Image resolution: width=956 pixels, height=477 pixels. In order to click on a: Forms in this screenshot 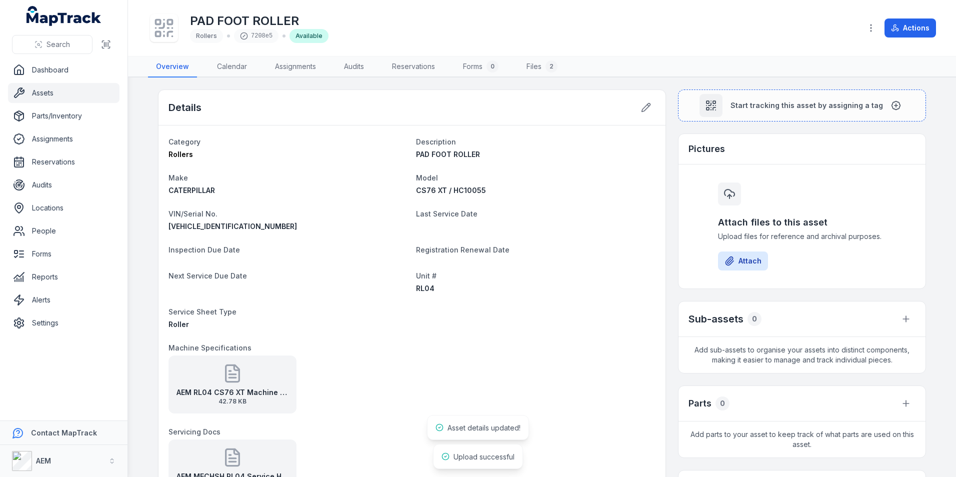, I will do `click(64, 254)`.